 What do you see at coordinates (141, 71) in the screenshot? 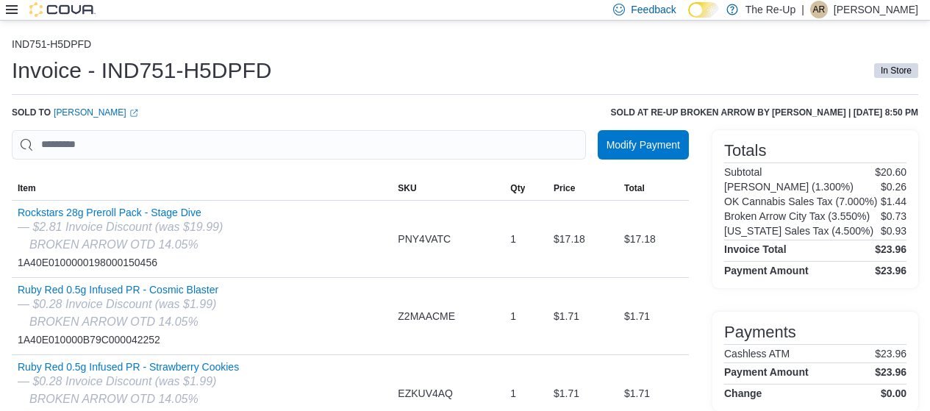
I see `h1: Invoice - IND751-H5DPFD` at bounding box center [141, 71].